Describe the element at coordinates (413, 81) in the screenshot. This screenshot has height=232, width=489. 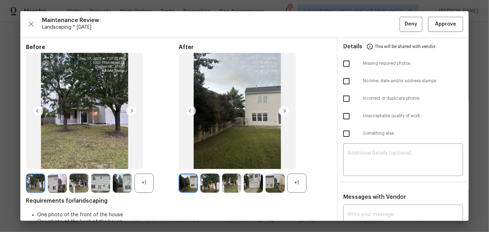
I see `span: No time, date and/or address stamps` at that location.